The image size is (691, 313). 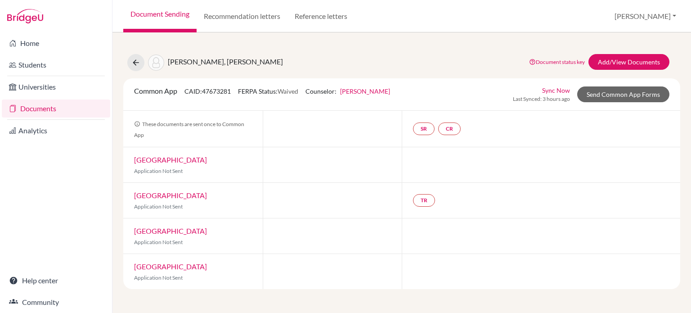 What do you see at coordinates (623, 94) in the screenshot?
I see `a: Send Common App Forms` at bounding box center [623, 94].